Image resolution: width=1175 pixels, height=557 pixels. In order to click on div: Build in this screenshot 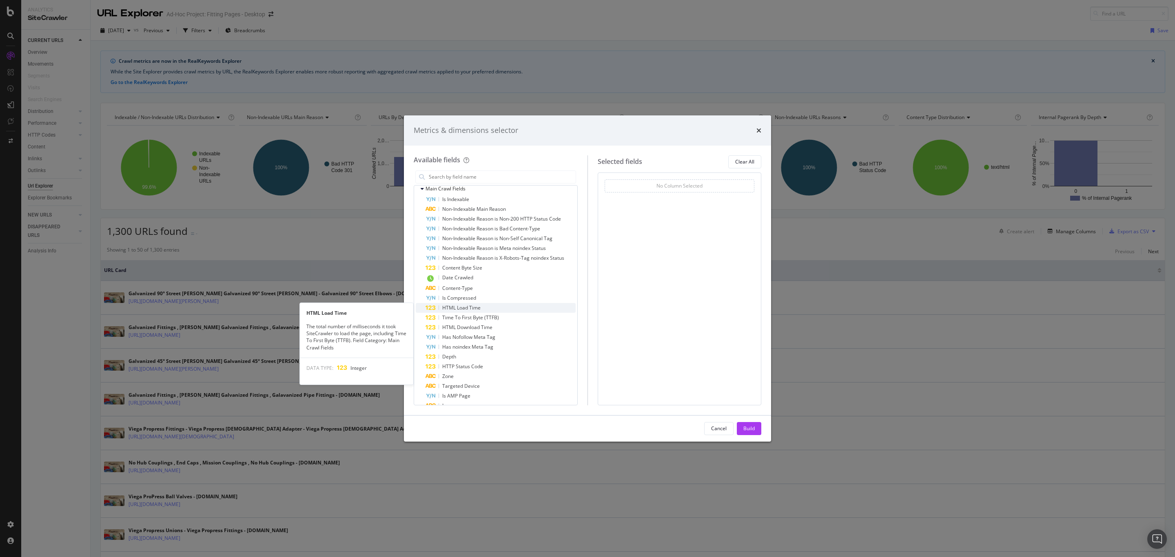, I will do `click(749, 428)`.